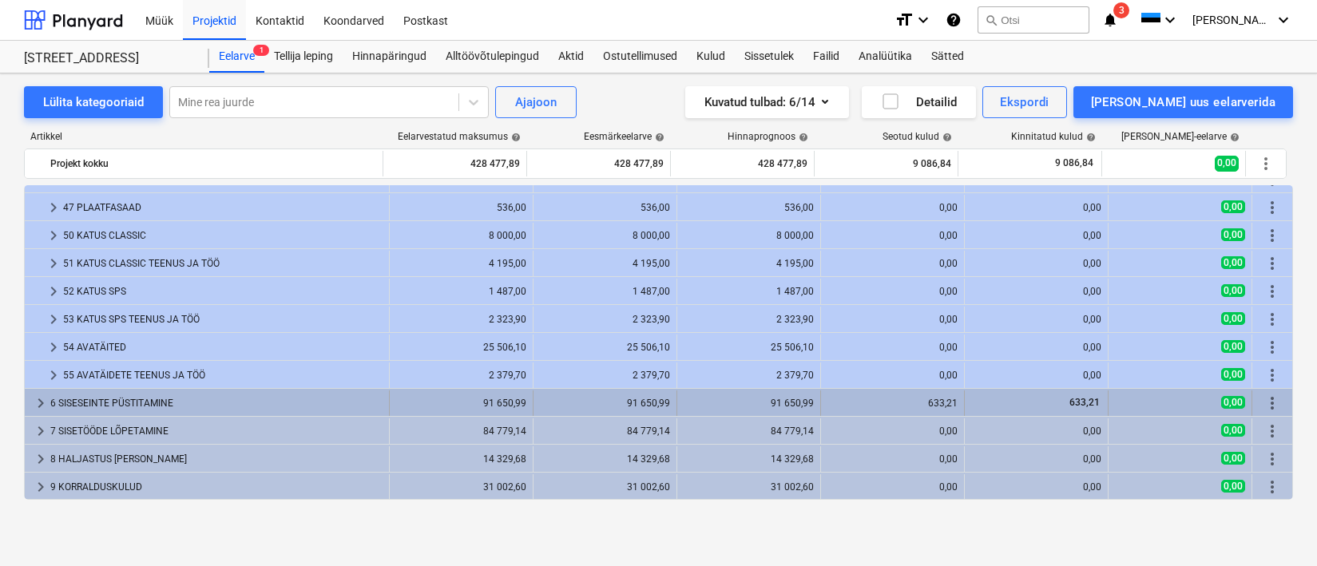 The width and height of the screenshot is (1317, 566). I want to click on div: 2 379,70, so click(748, 375).